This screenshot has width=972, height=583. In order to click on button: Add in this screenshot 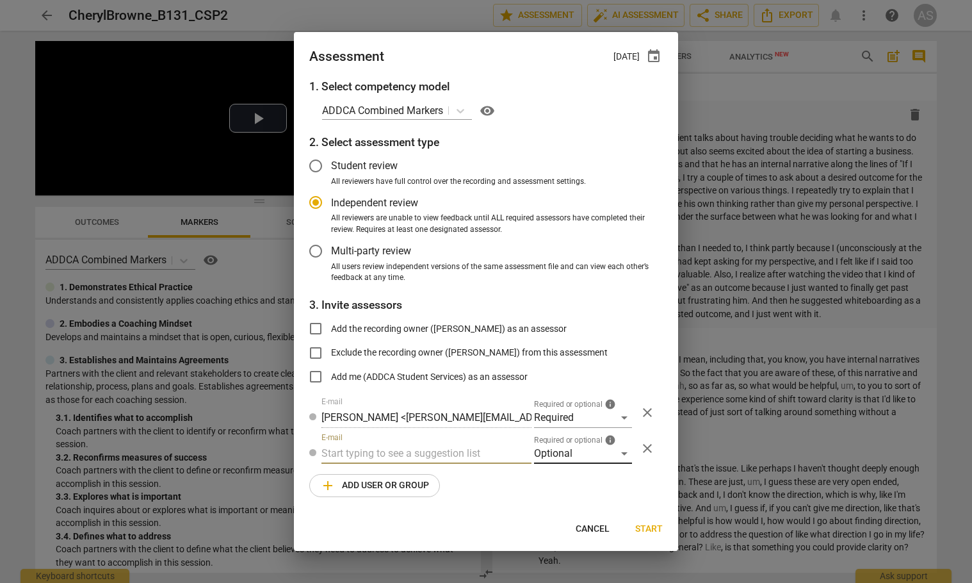, I will do `click(375, 486)`.